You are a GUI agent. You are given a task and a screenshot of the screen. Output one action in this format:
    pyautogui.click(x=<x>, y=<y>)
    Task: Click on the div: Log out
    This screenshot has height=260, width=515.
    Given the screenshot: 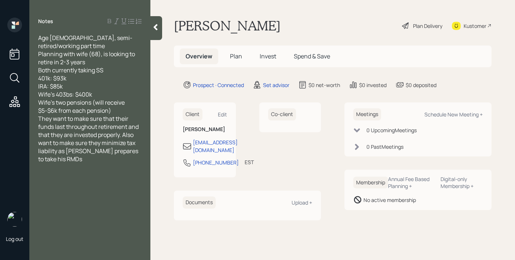 What is the action you would take?
    pyautogui.click(x=15, y=238)
    